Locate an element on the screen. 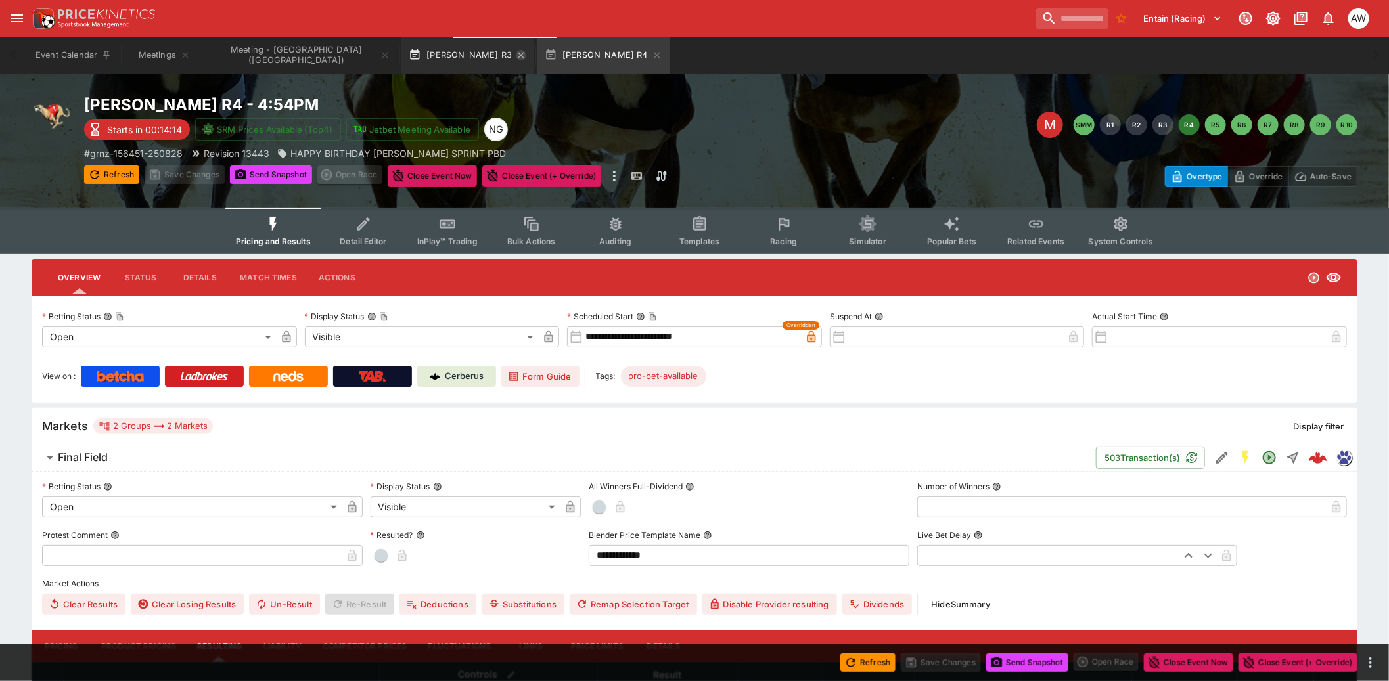 This screenshot has height=681, width=1389. button: Clear Results is located at coordinates (83, 605).